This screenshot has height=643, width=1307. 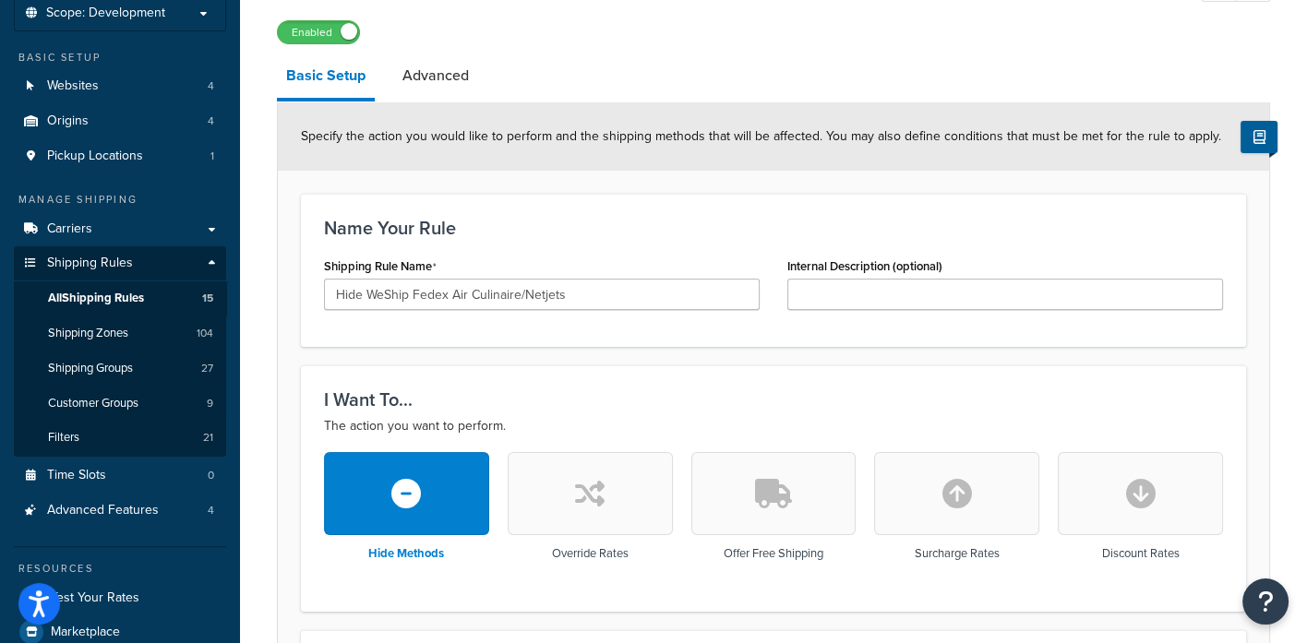 What do you see at coordinates (120, 86) in the screenshot?
I see `li: Websites` at bounding box center [120, 86].